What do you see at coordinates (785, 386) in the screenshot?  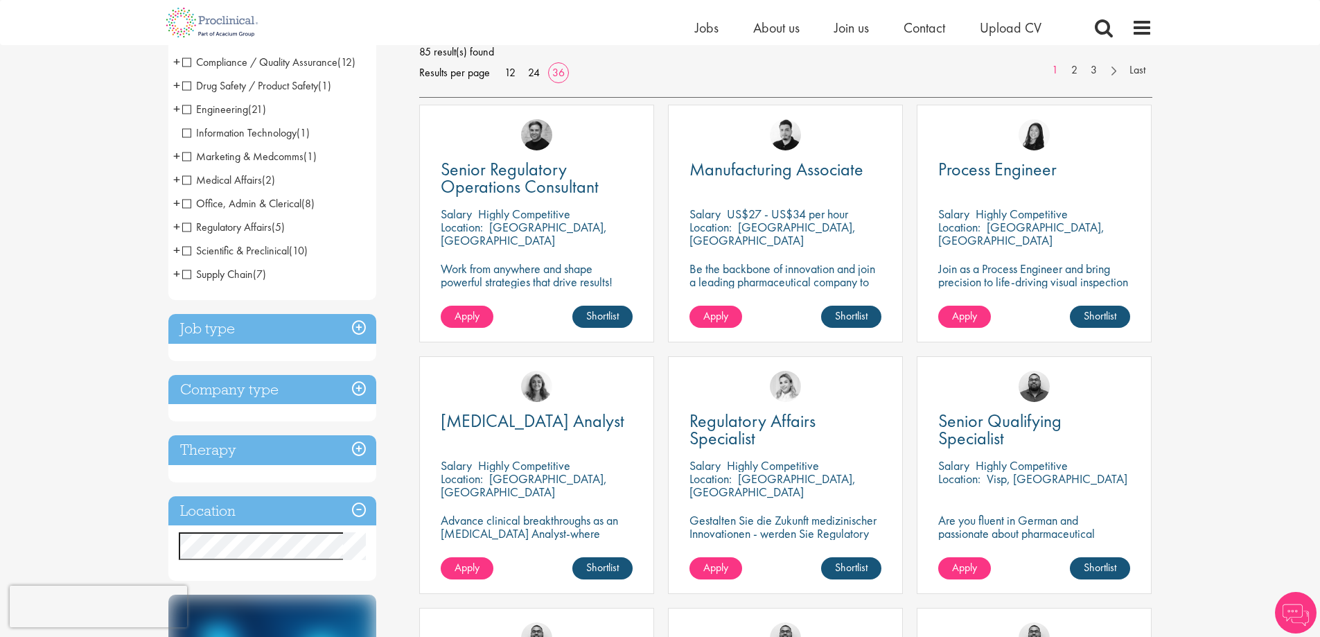 I see `img: Tamara Lévai` at bounding box center [785, 386].